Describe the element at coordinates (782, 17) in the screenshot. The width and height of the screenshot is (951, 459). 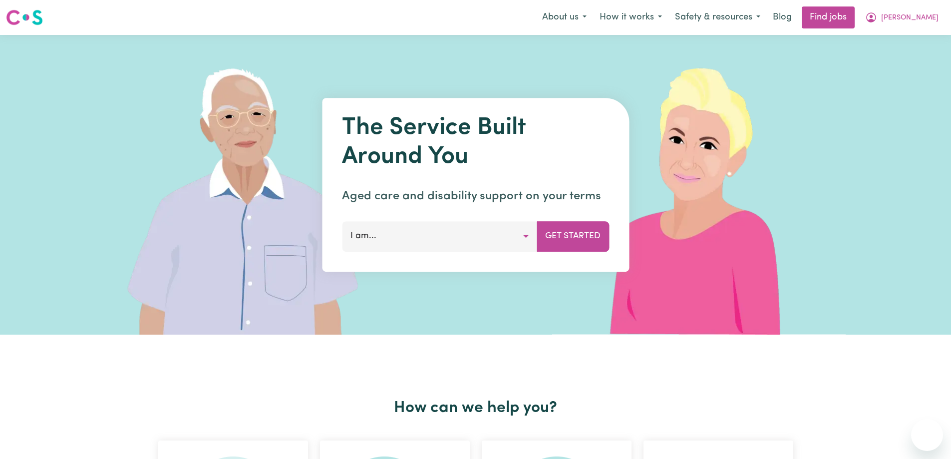
I see `a: Blog` at that location.